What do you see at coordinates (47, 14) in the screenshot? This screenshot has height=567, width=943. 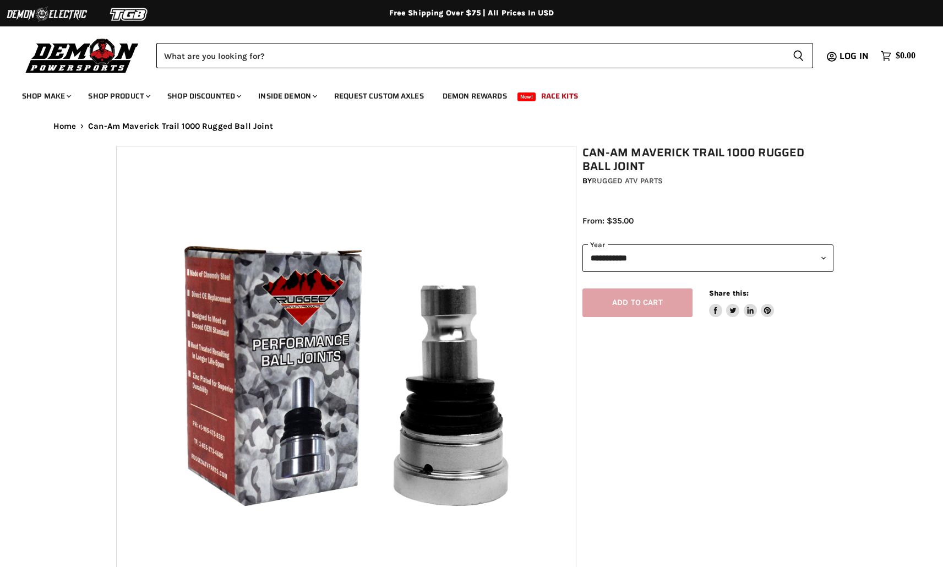 I see `img: Demon Electric Logo 2` at bounding box center [47, 14].